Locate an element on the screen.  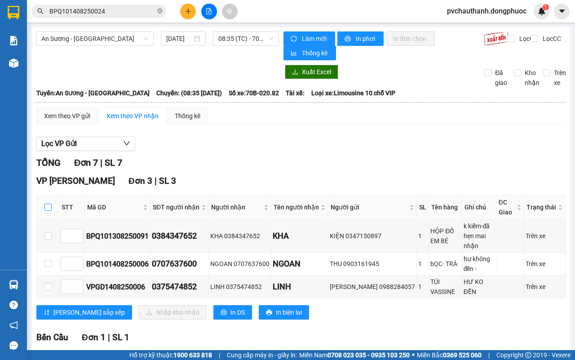
strong: 1900 633 818 is located at coordinates (193, 355).